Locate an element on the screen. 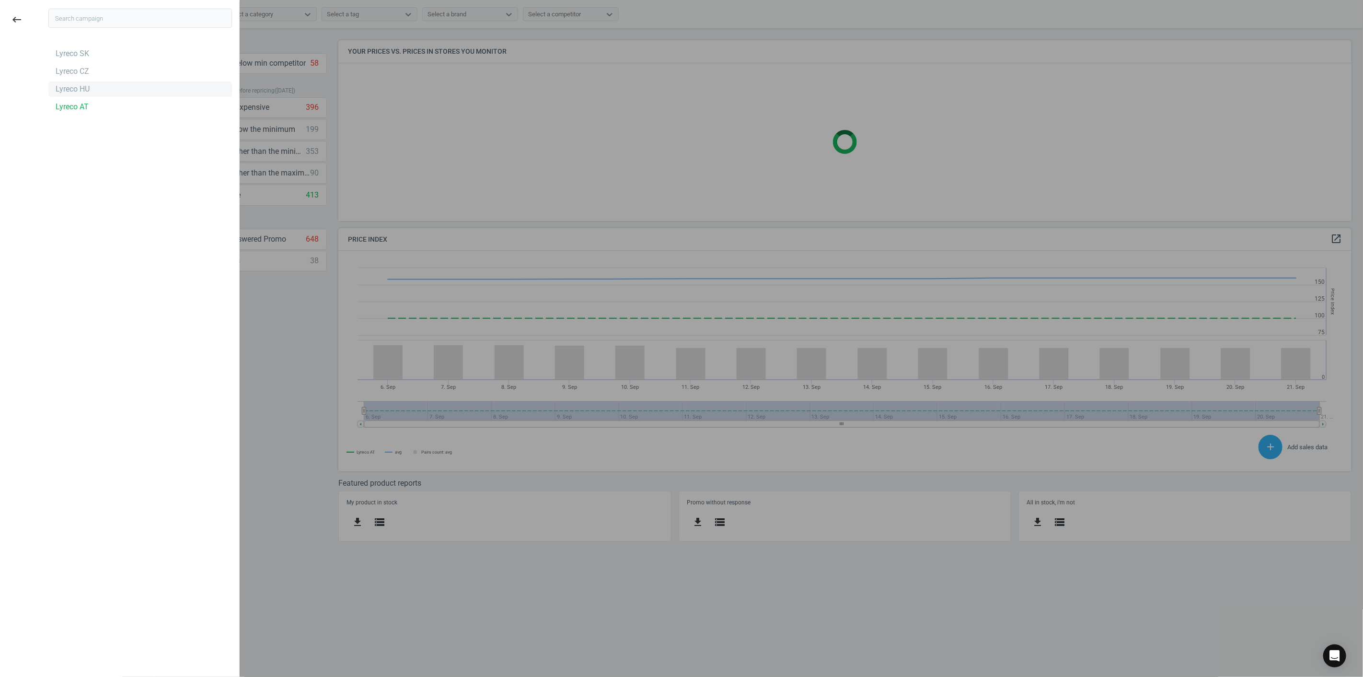  i: keyboard_backspace is located at coordinates (17, 20).